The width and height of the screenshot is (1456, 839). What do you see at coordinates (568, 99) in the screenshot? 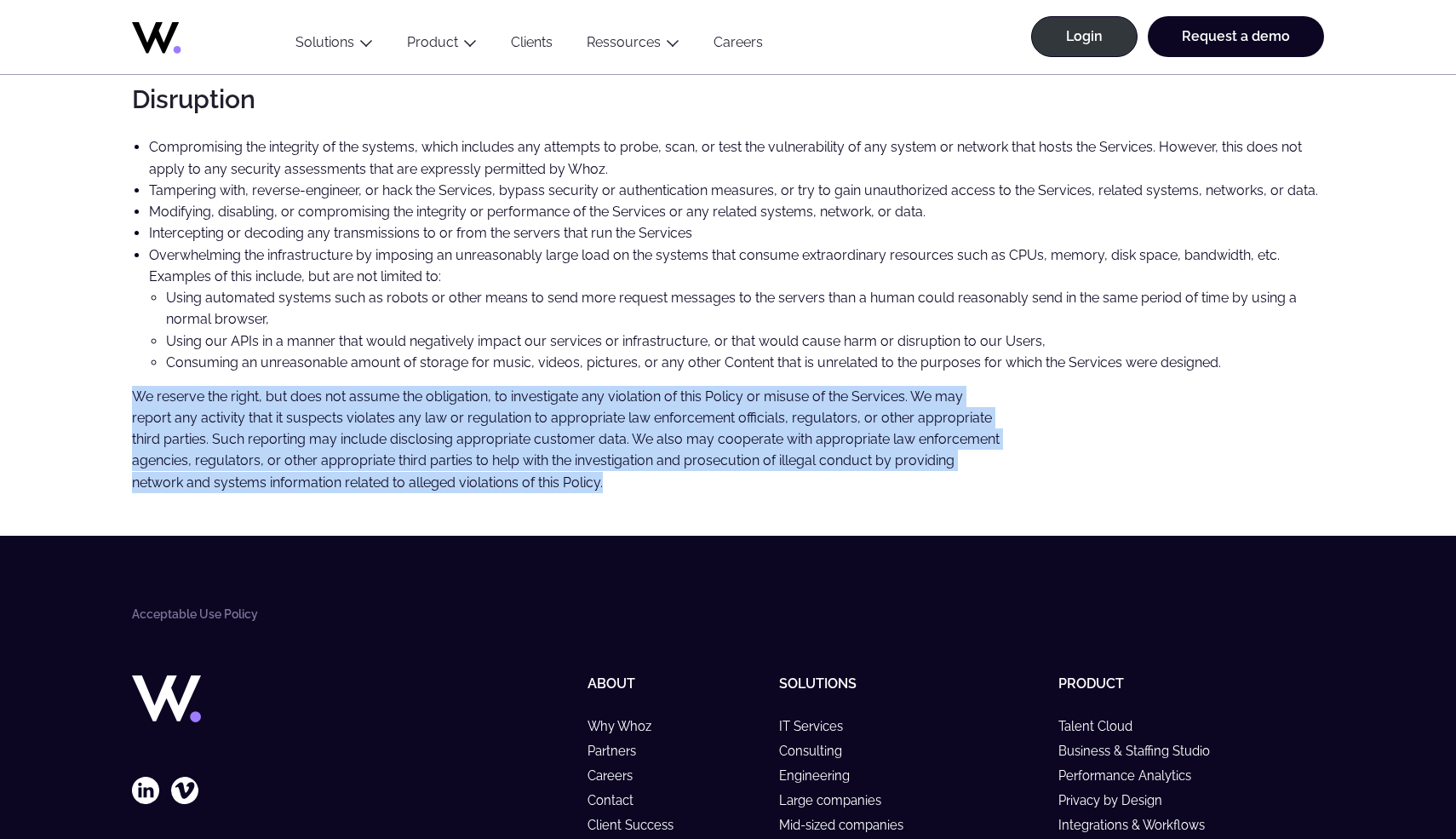
I see `h2: Disruption` at bounding box center [568, 99].